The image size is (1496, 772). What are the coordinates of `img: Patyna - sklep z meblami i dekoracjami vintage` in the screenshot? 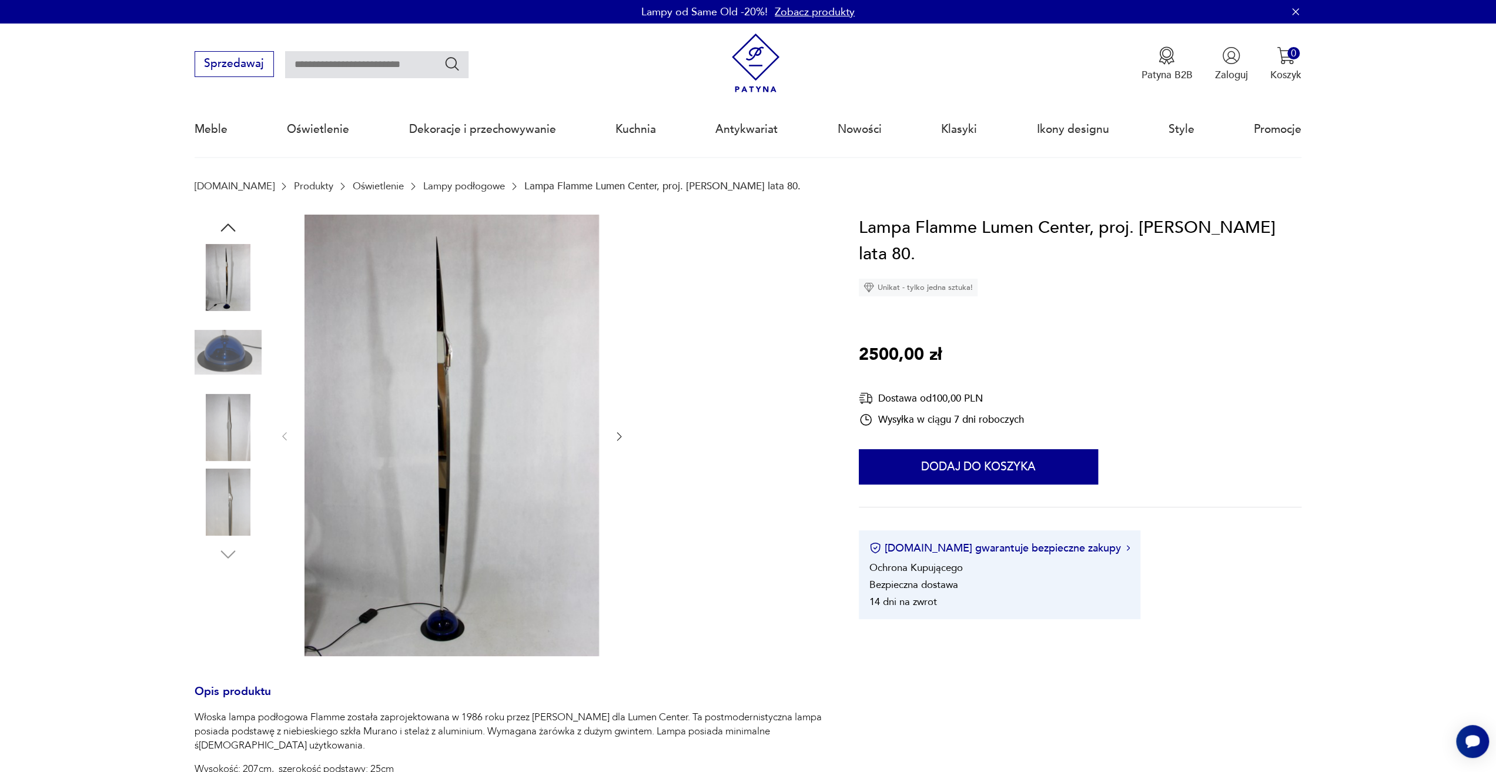 It's located at (755, 63).